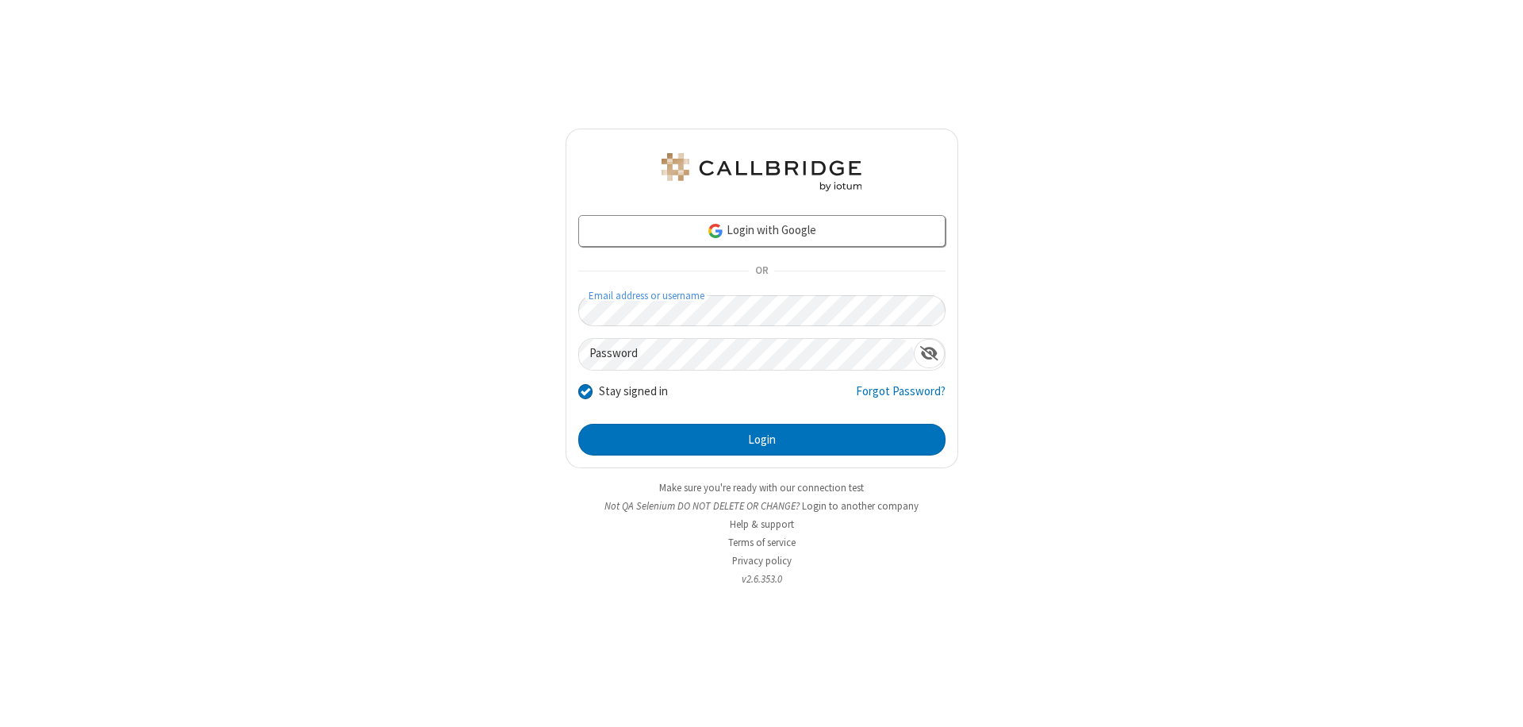 Image resolution: width=1523 pixels, height=727 pixels. Describe the element at coordinates (761, 542) in the screenshot. I see `a: Terms of service` at that location.